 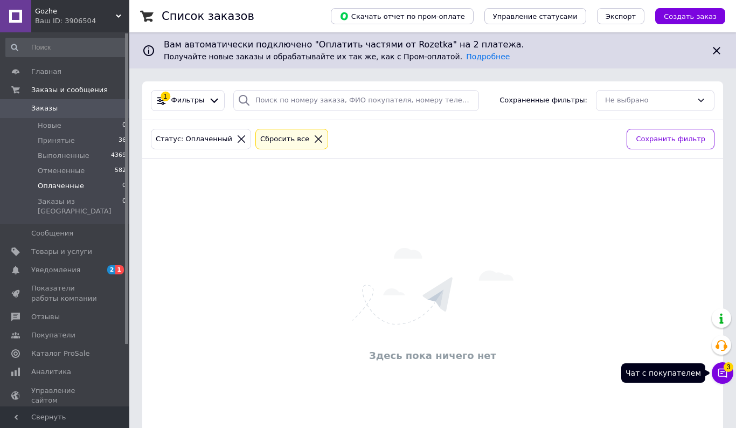 What do you see at coordinates (60, 354) in the screenshot?
I see `span: Каталог ProSale` at bounding box center [60, 354].